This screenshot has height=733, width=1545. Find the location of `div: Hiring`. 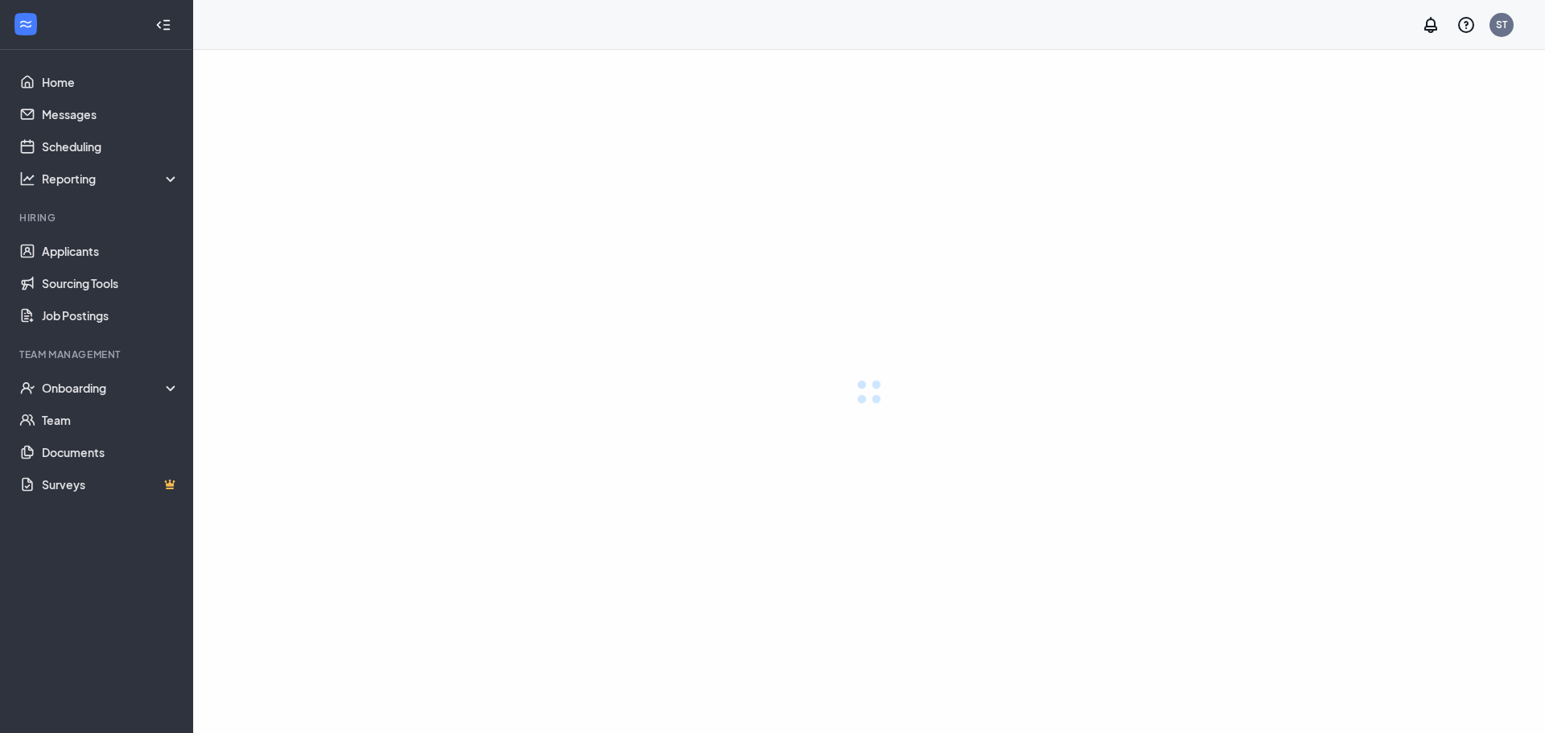

div: Hiring is located at coordinates (97, 217).